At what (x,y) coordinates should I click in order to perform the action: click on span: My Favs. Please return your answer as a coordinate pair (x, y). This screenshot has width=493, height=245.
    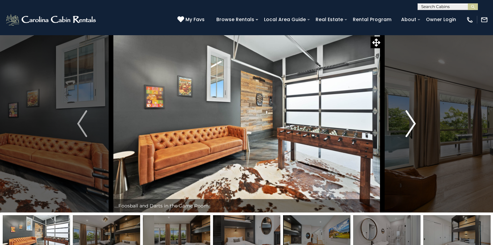
    Looking at the image, I should click on (195, 19).